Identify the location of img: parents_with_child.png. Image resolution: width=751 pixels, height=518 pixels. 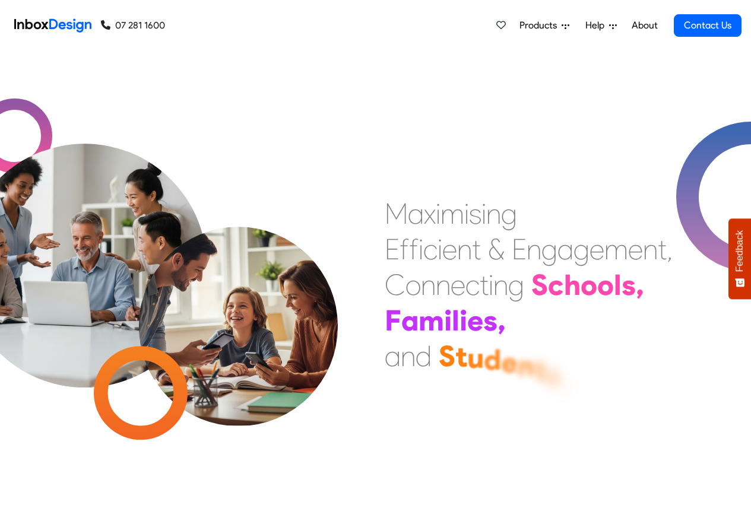
(238, 301).